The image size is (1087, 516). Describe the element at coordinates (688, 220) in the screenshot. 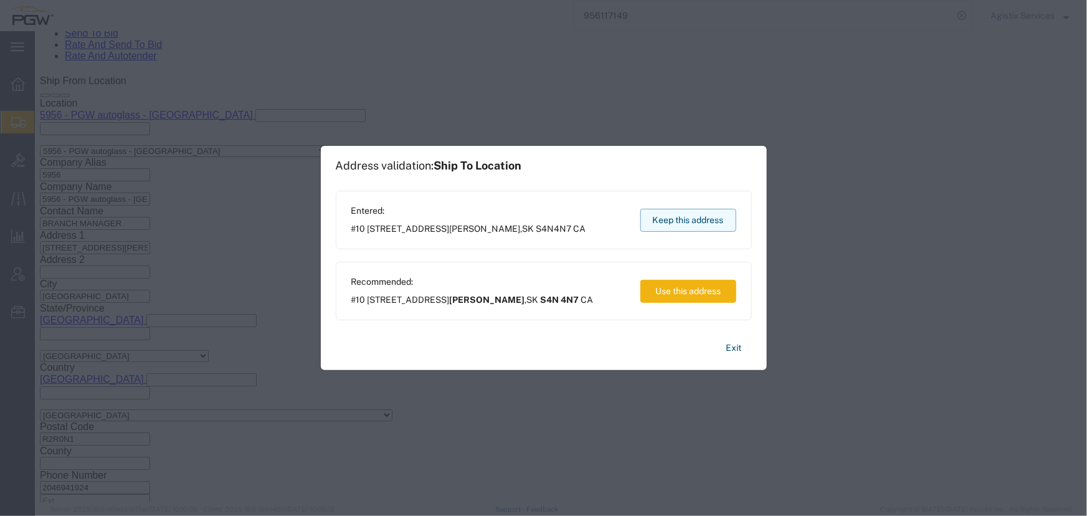

I see `button: Keep this address` at that location.